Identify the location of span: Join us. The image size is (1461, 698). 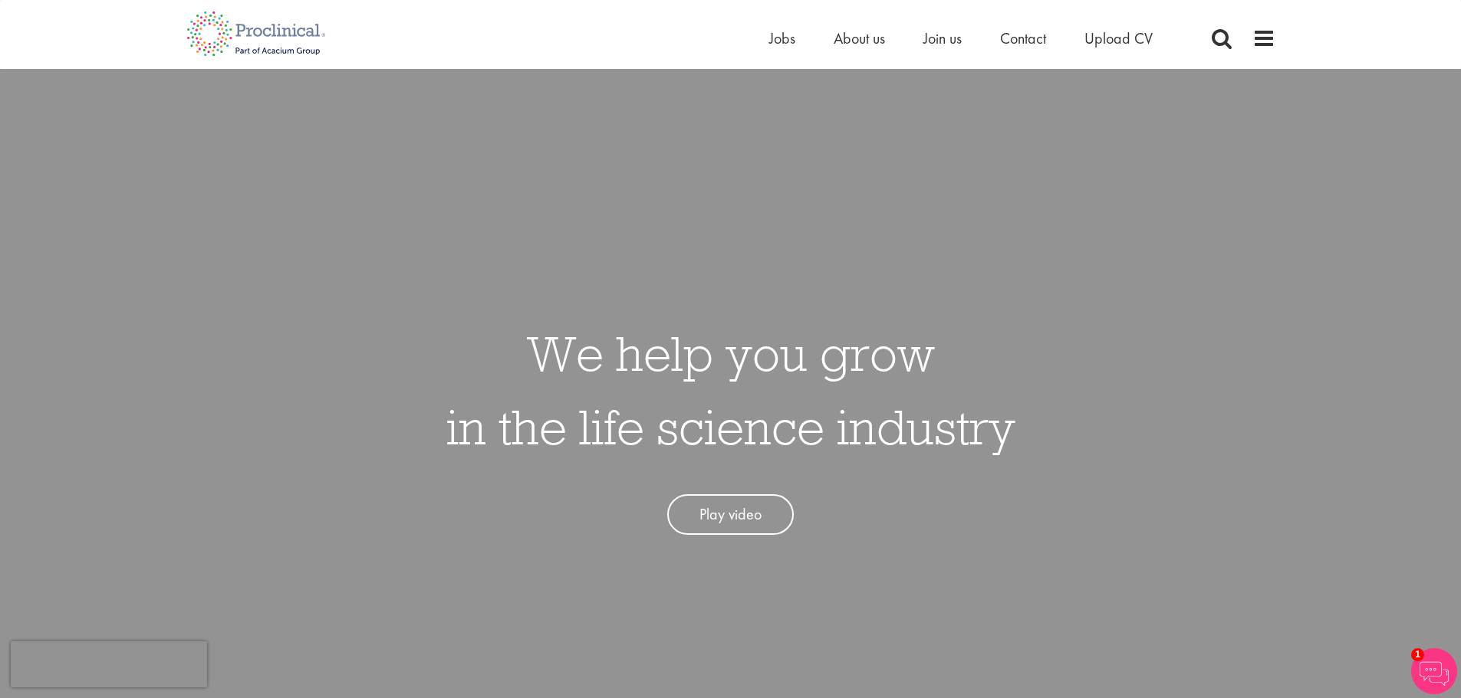
(942, 38).